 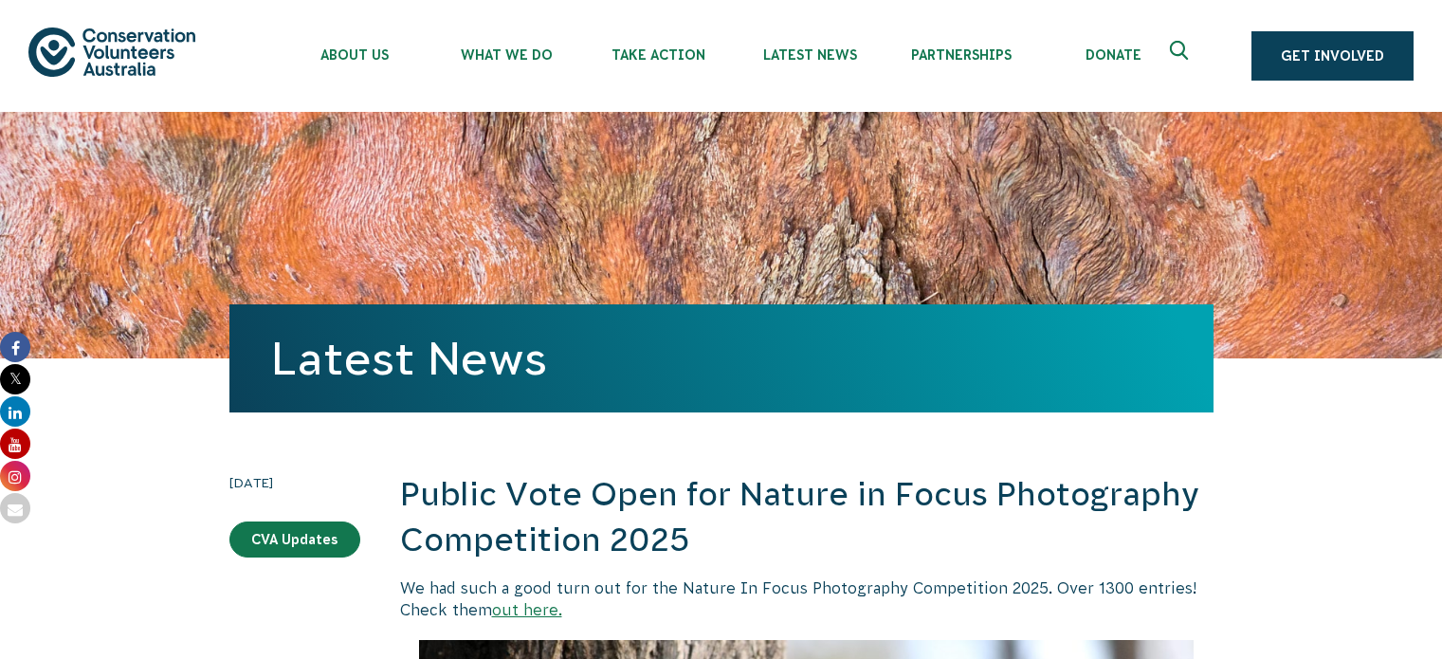 What do you see at coordinates (809, 55) in the screenshot?
I see `span: Latest News` at bounding box center [809, 55].